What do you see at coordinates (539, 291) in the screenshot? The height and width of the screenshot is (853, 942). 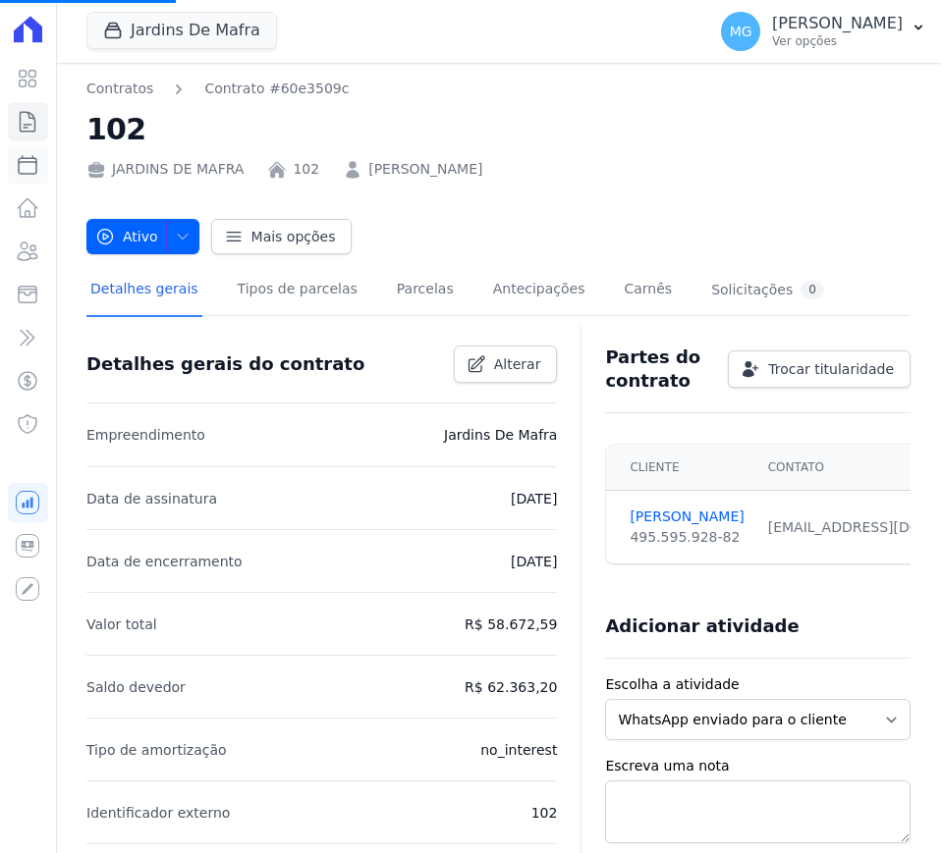 I see `a: Antecipações` at bounding box center [539, 291].